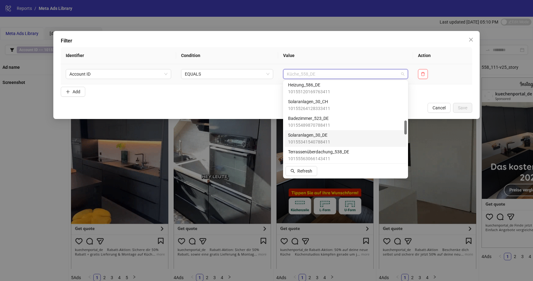  What do you see at coordinates (266, 41) in the screenshot?
I see `div: Filter` at bounding box center [266, 41].